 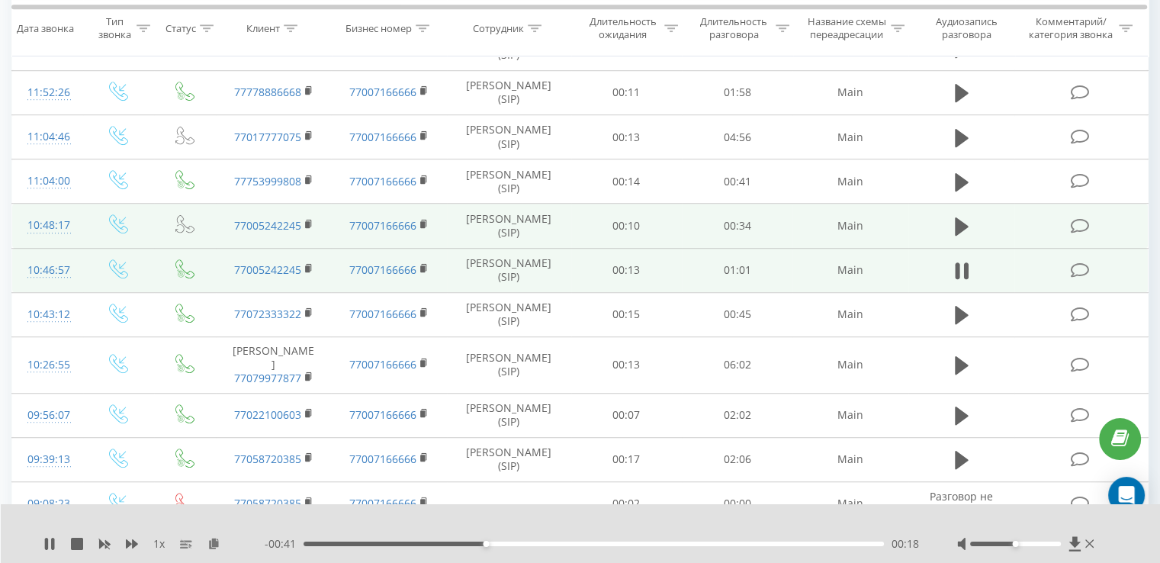 I want to click on a: 77753999808, so click(x=268, y=181).